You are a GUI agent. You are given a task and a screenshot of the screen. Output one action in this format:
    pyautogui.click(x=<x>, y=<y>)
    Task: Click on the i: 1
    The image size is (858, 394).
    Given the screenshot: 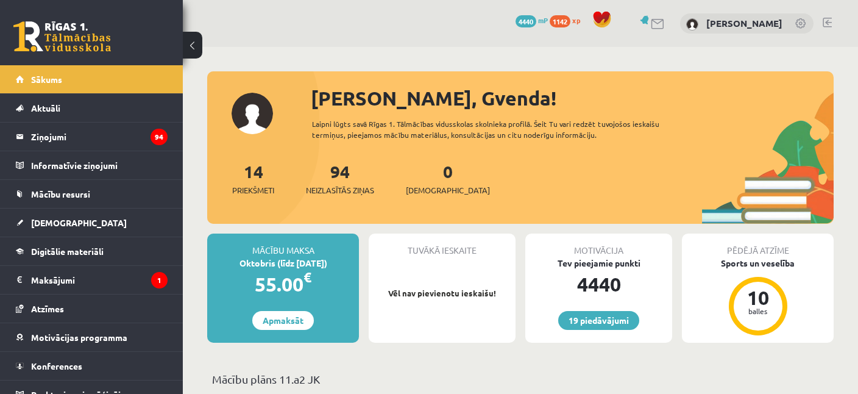 What is the action you would take?
    pyautogui.click(x=159, y=280)
    